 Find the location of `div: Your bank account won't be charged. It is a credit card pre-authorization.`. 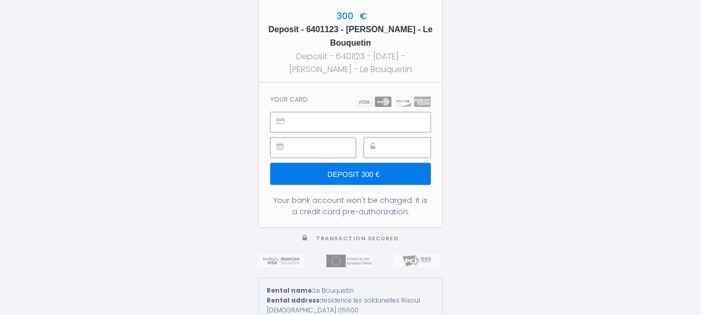

div: Your bank account won't be charged. It is a credit card pre-authorization. is located at coordinates (350, 206).